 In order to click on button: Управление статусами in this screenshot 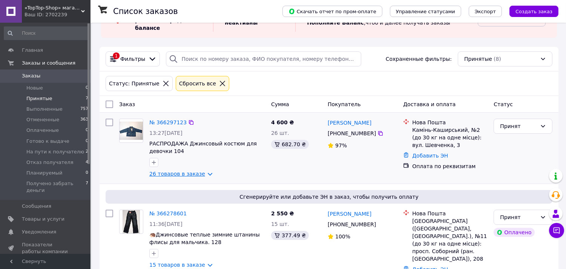, I will do `click(425, 11)`.